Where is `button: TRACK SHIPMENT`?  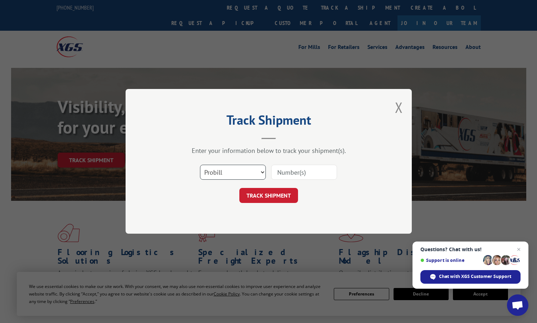 button: TRACK SHIPMENT is located at coordinates (269, 196).